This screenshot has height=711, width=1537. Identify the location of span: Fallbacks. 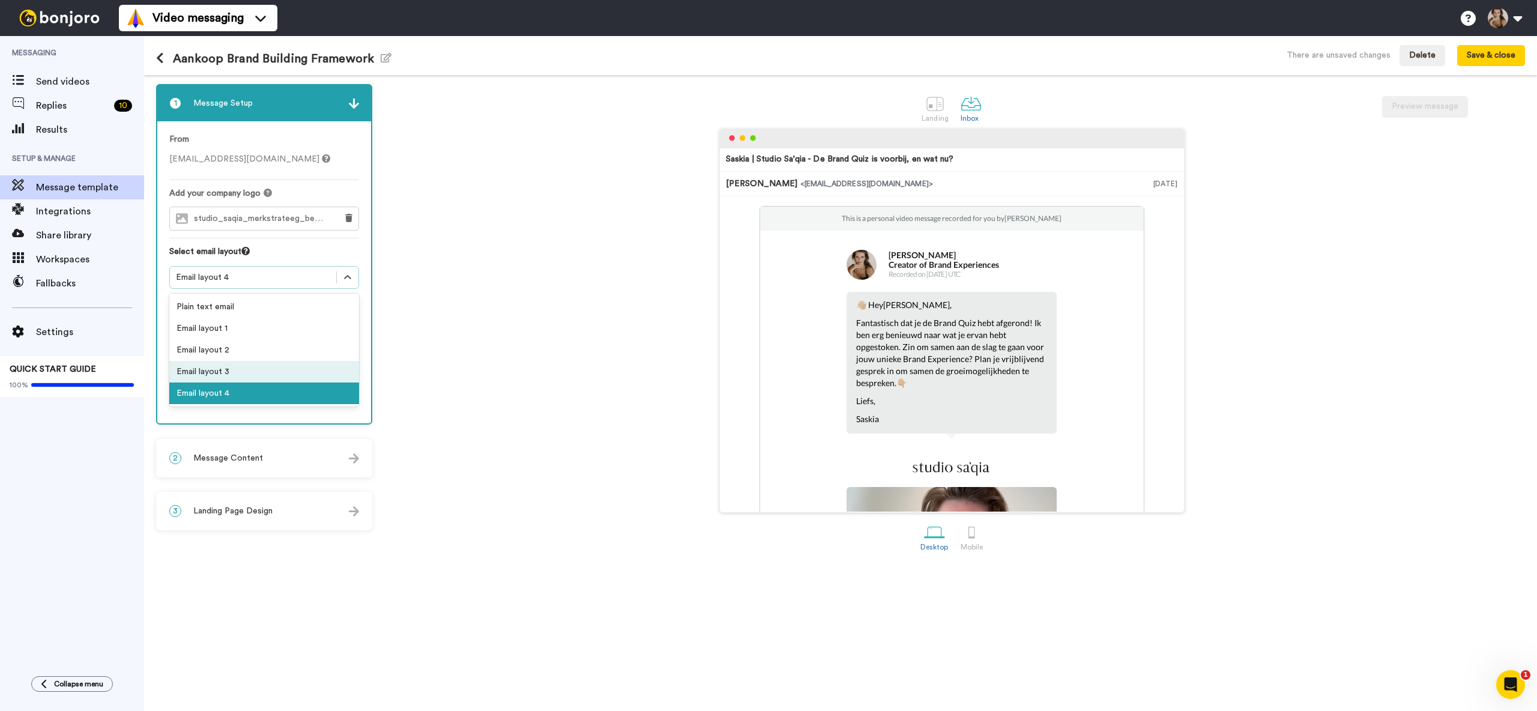
(90, 283).